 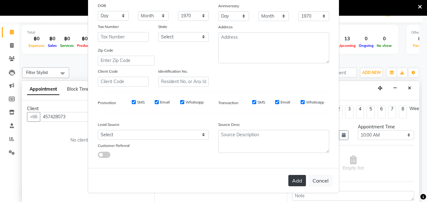 What do you see at coordinates (107, 103) in the screenshot?
I see `label: Promotion` at bounding box center [107, 103].